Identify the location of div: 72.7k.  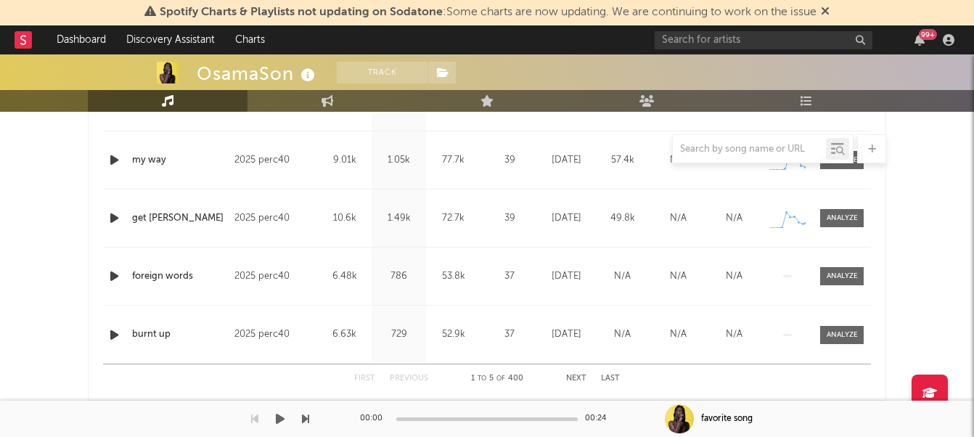
(453, 218).